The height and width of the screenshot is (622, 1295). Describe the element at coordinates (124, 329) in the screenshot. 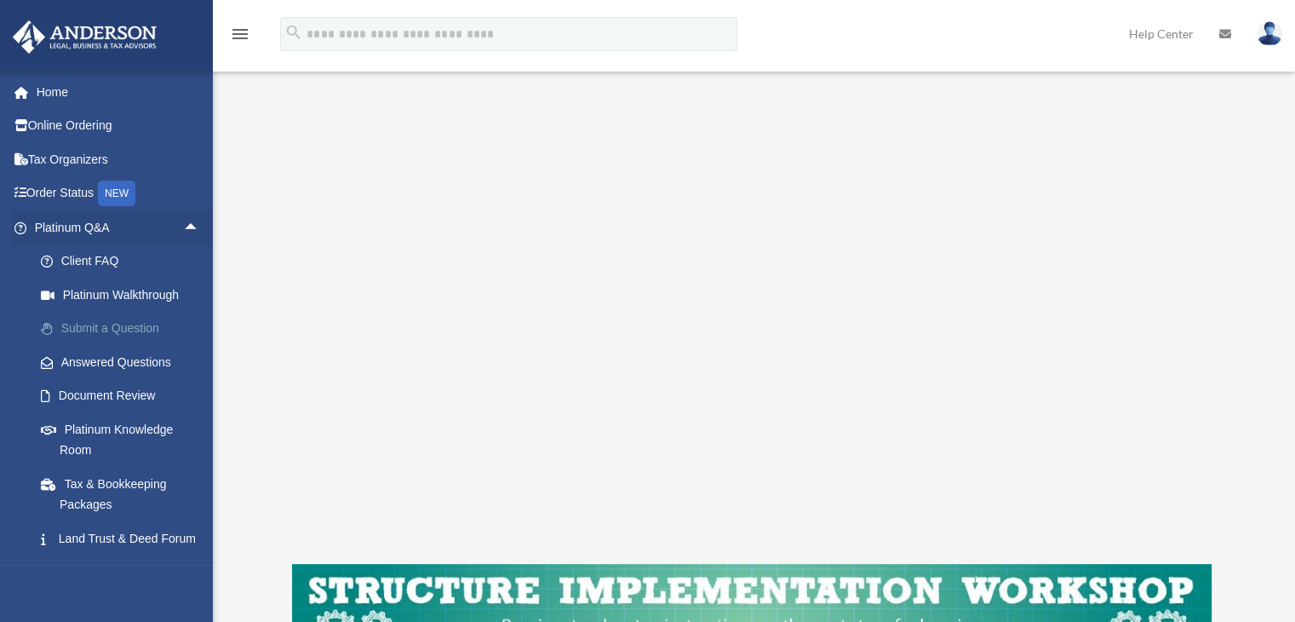

I see `a: Submit a Question` at that location.